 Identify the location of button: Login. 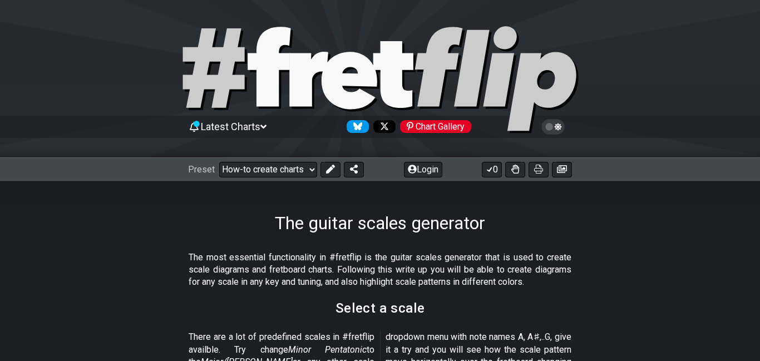
(423, 170).